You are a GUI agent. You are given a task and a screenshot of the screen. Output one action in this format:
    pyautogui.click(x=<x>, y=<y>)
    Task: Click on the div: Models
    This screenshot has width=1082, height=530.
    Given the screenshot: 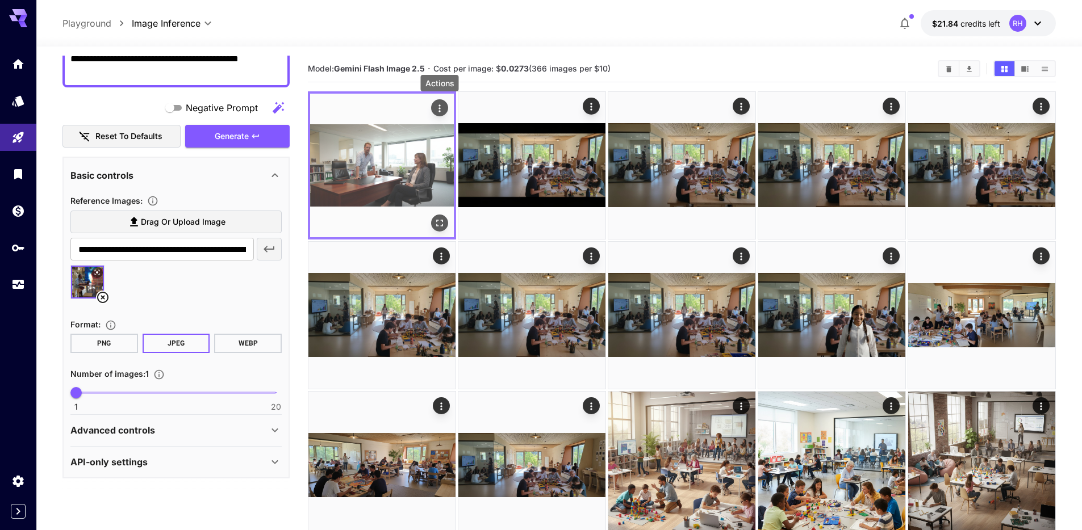 What is the action you would take?
    pyautogui.click(x=18, y=100)
    